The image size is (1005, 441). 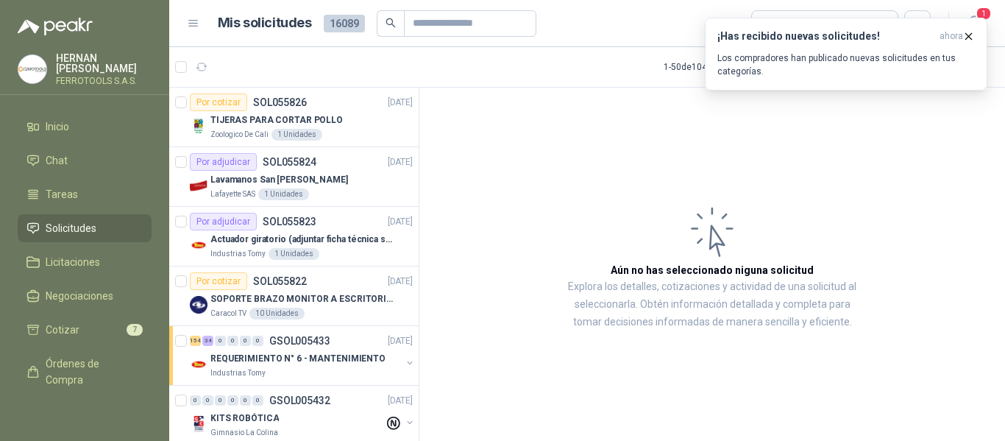 I want to click on p: GSOL005432, so click(x=299, y=400).